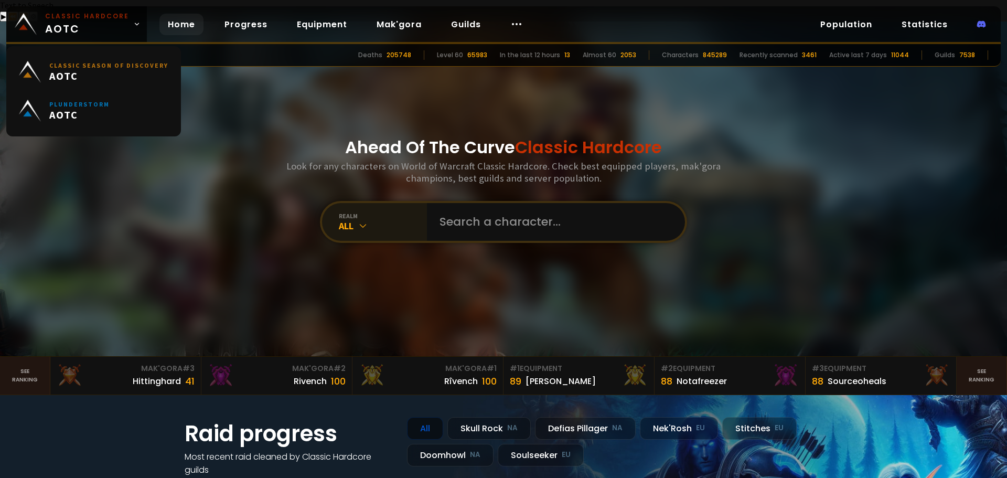 This screenshot has width=1007, height=478. What do you see at coordinates (846, 24) in the screenshot?
I see `a: Population` at bounding box center [846, 24].